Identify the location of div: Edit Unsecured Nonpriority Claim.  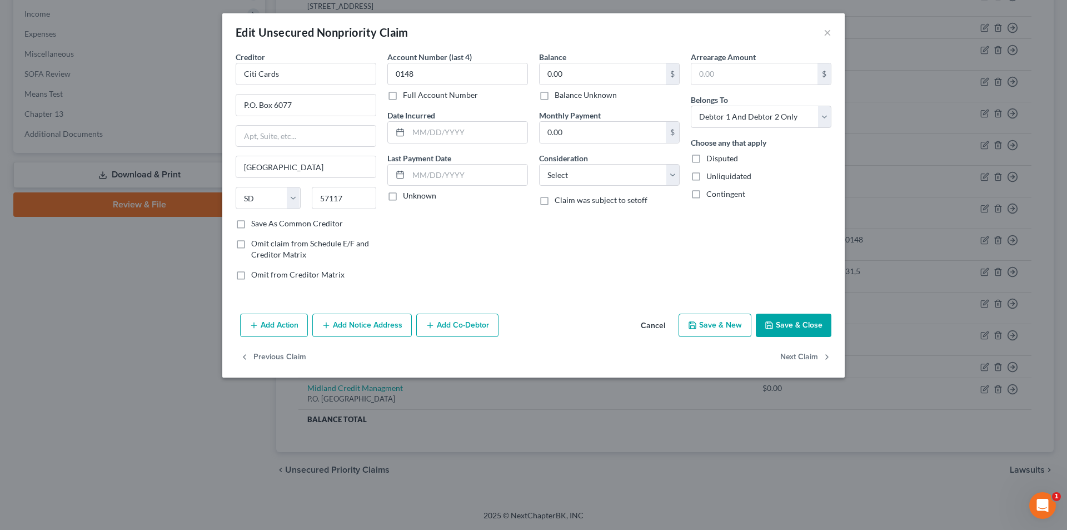
(322, 32).